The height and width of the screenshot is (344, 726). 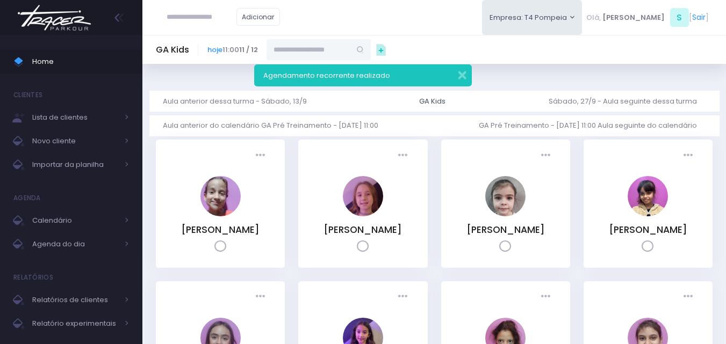 What do you see at coordinates (81, 62) in the screenshot?
I see `span: Home` at bounding box center [81, 62].